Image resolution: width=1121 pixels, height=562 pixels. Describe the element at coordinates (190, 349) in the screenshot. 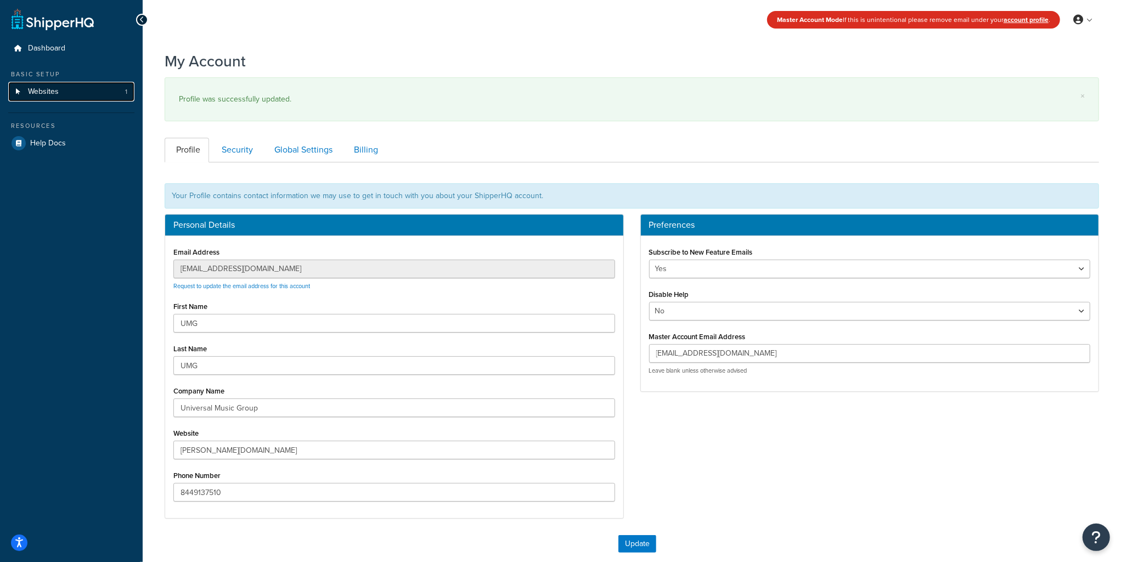

I see `label: Last Name` at that location.